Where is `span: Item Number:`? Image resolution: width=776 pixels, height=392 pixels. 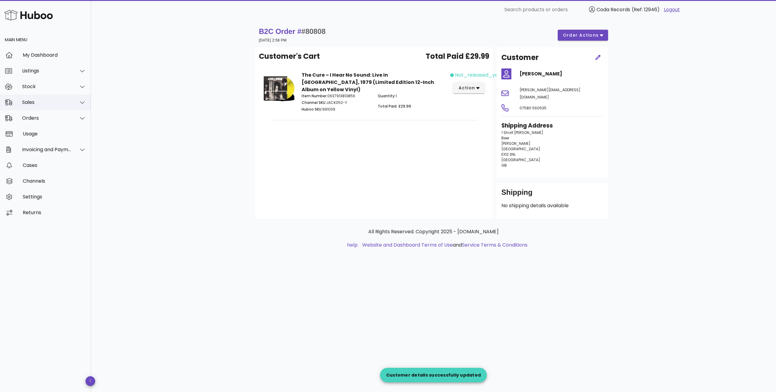
span: Item Number: is located at coordinates (314, 96).